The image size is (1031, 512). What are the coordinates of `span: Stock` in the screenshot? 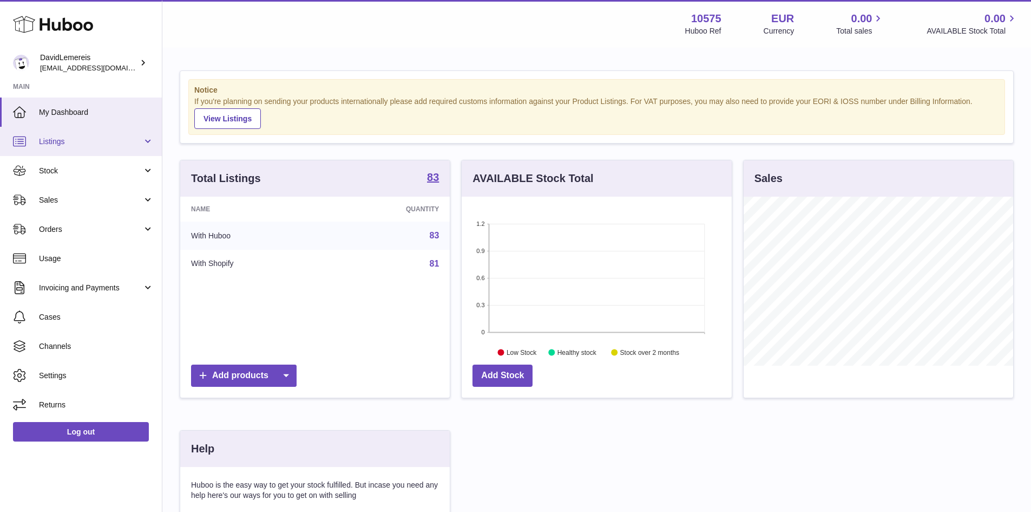 It's located at (90, 171).